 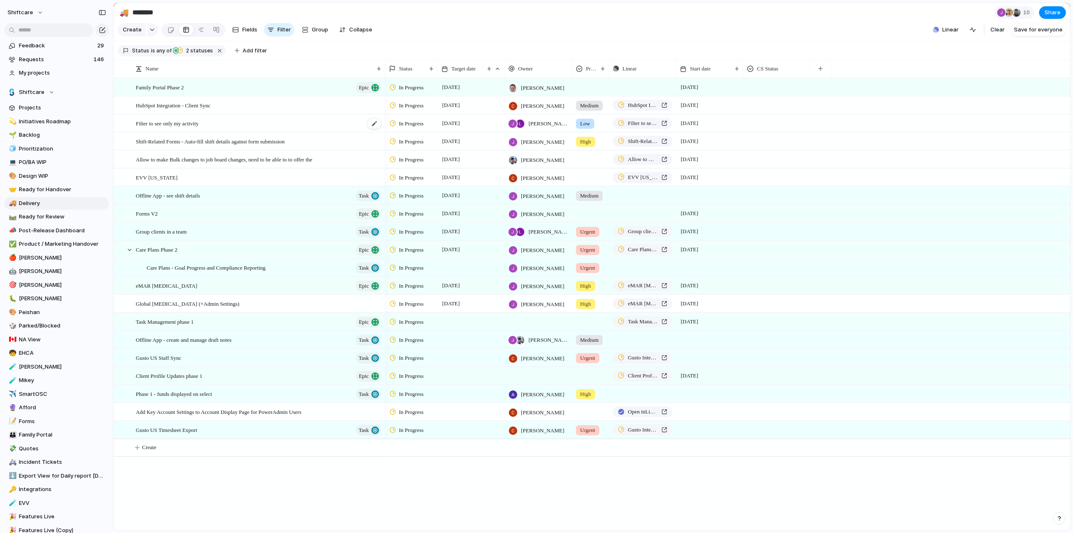 I want to click on span: Product / Marketing Handover, so click(x=62, y=244).